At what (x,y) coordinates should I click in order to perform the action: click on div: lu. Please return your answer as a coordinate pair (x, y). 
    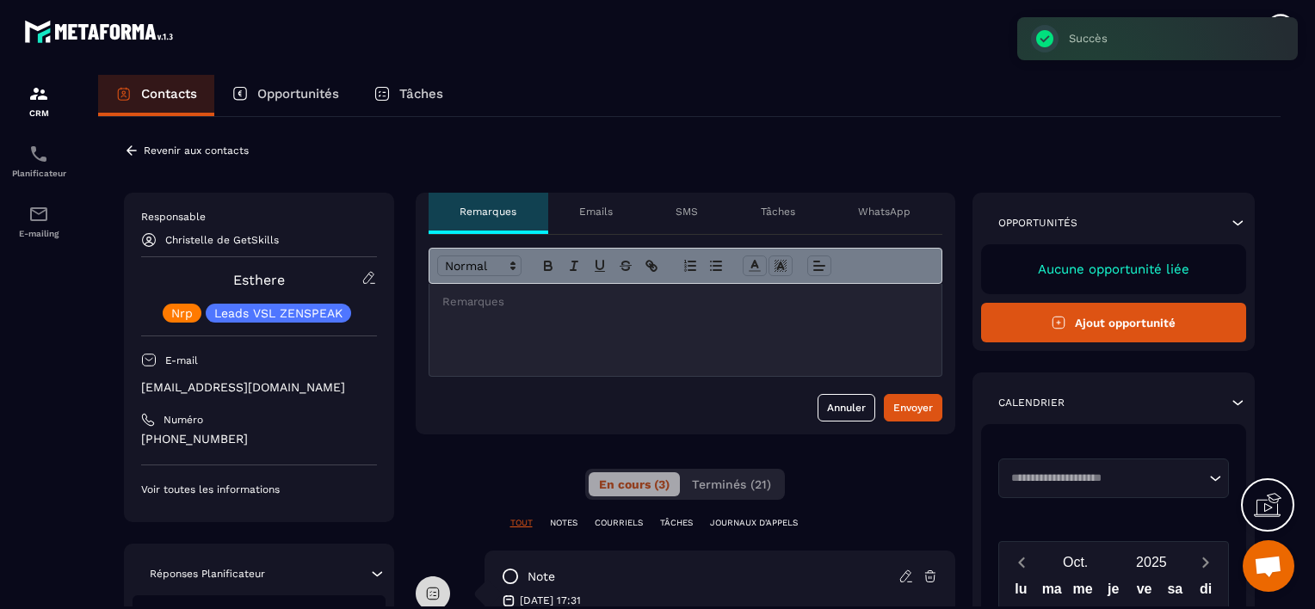
    Looking at the image, I should click on (1022, 592).